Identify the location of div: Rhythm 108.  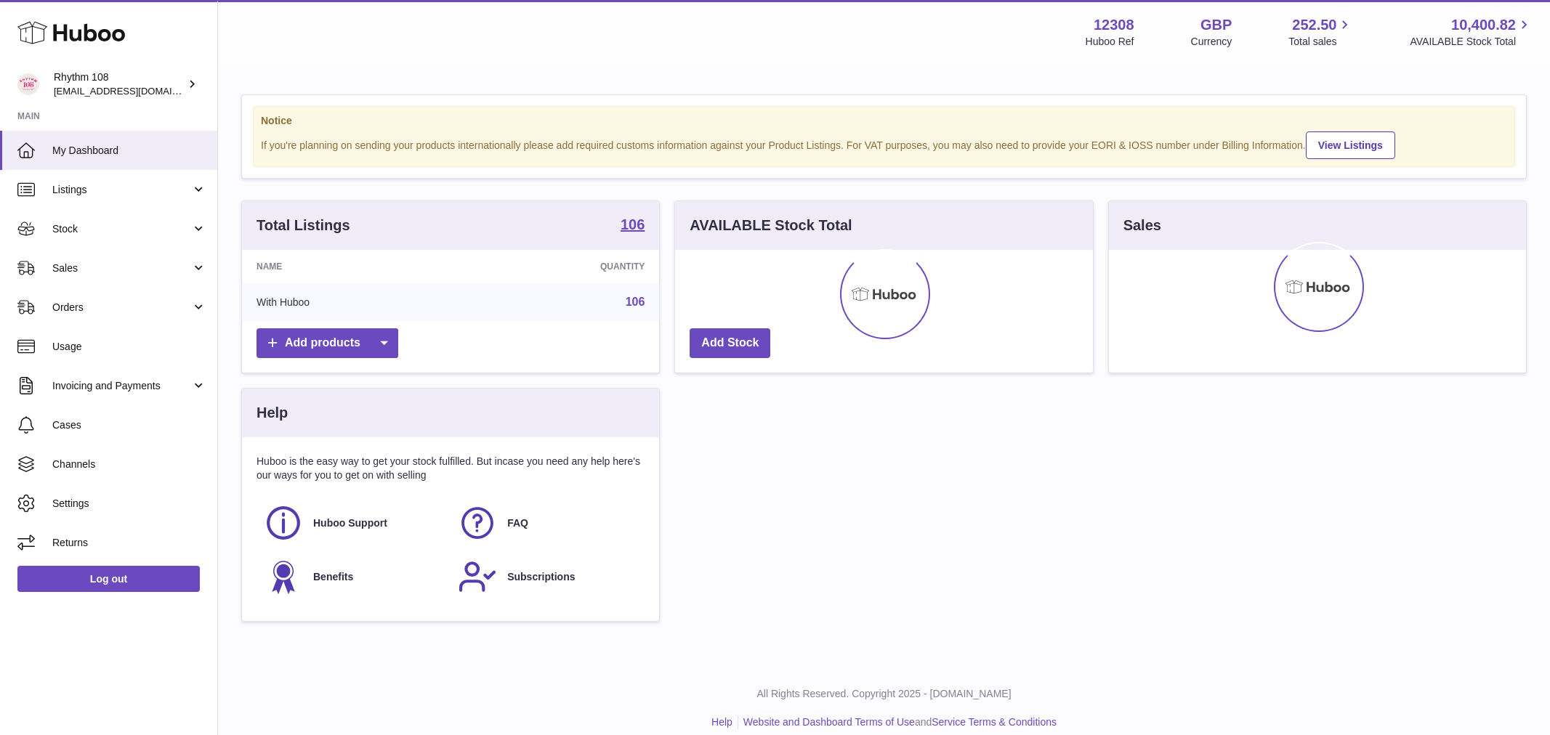
(119, 84).